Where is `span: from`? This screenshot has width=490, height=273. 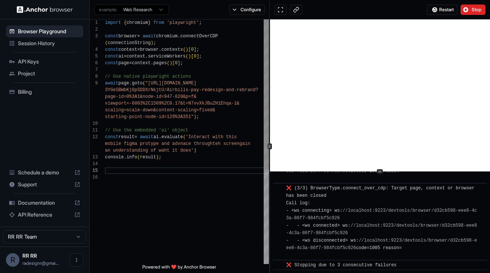 span: from is located at coordinates (159, 23).